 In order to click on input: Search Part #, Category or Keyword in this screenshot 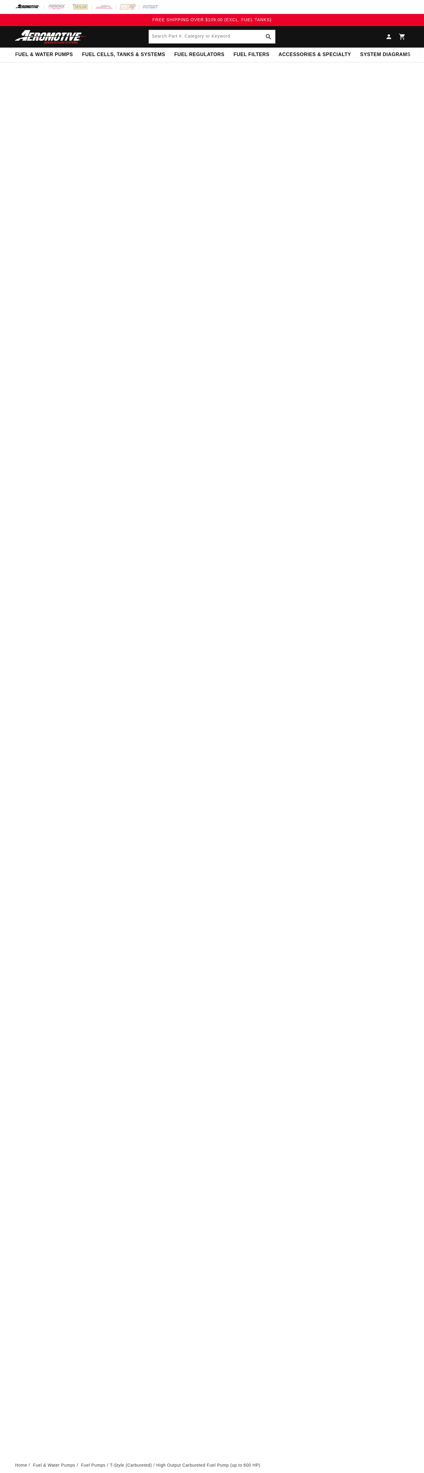, I will do `click(212, 37)`.